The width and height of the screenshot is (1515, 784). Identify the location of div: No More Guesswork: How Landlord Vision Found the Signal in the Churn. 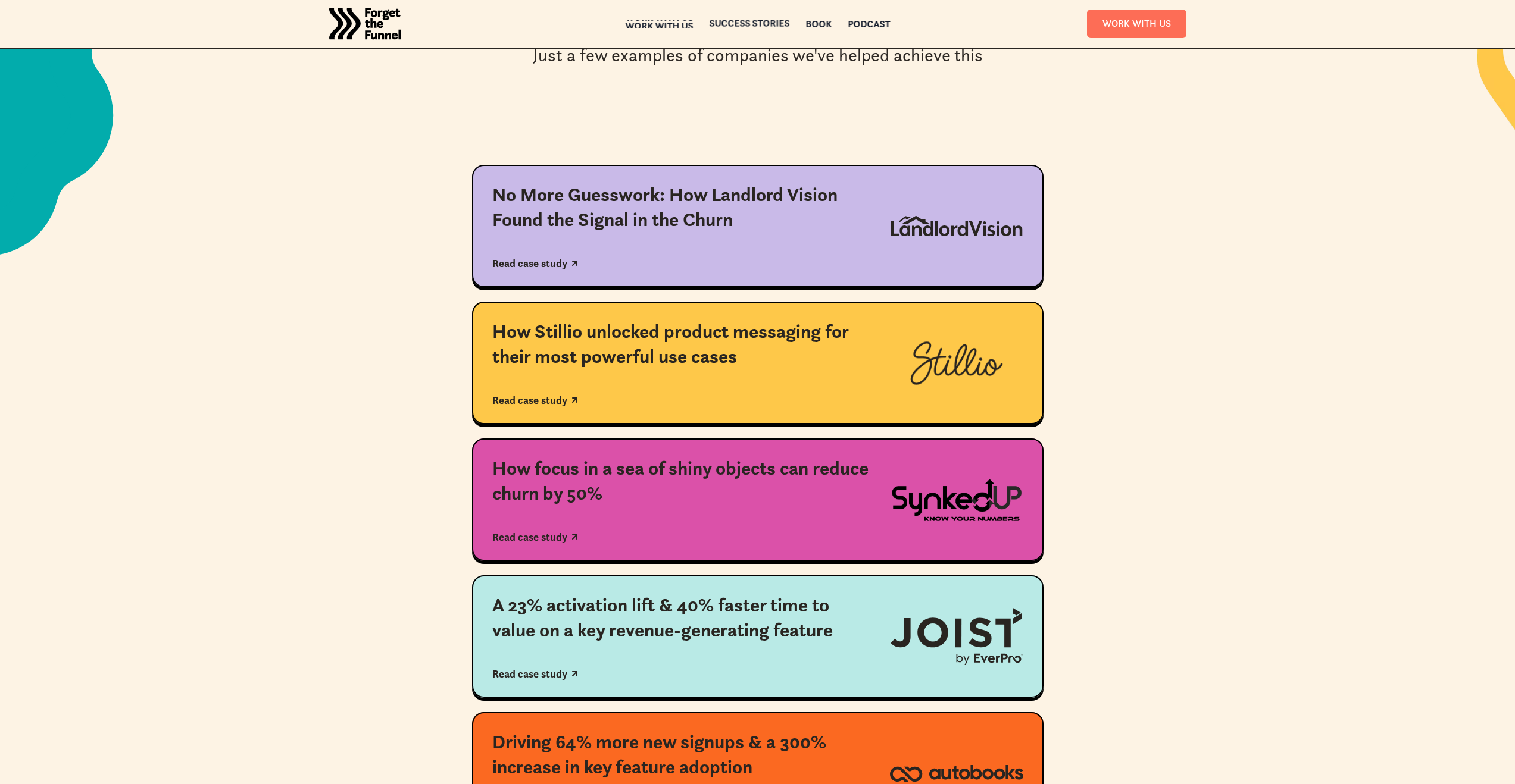
(681, 207).